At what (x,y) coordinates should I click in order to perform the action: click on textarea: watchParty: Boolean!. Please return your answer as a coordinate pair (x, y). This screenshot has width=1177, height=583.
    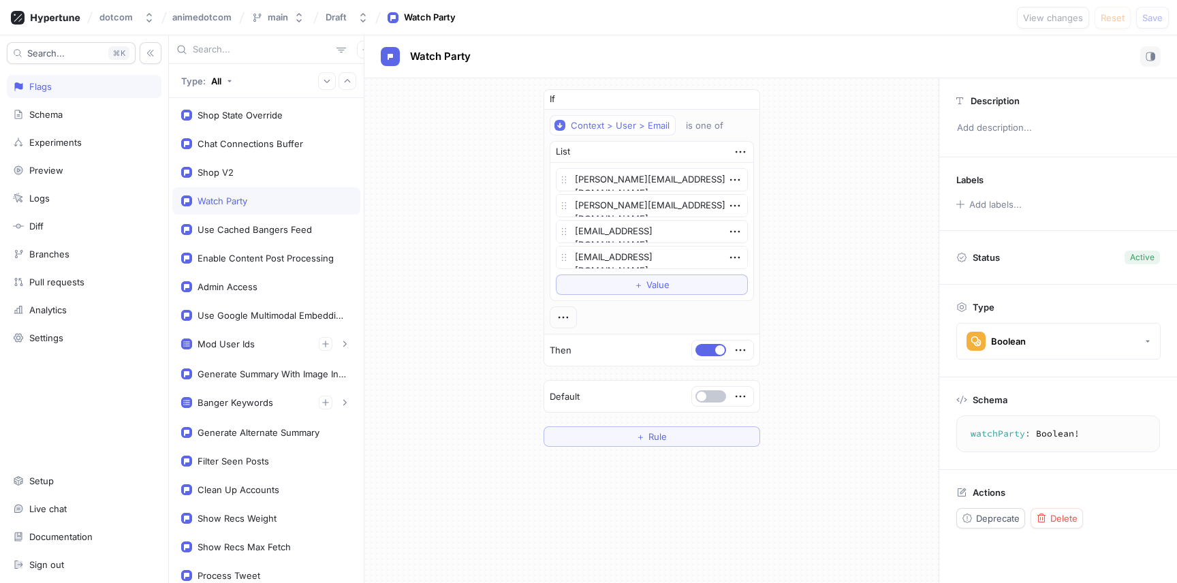
    Looking at the image, I should click on (1058, 434).